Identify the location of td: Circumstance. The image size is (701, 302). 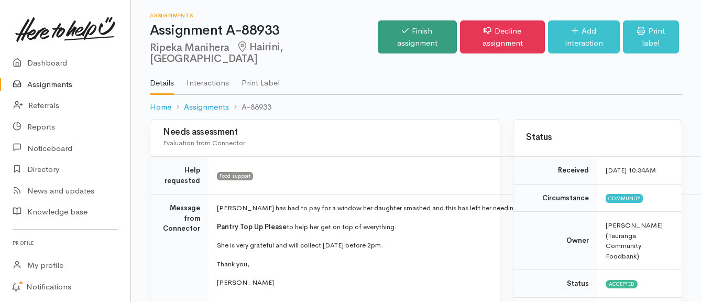
(555, 198).